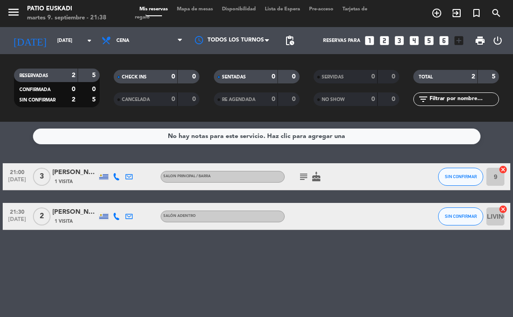 This screenshot has width=513, height=317. What do you see at coordinates (342, 41) in the screenshot?
I see `span: Reservas para` at bounding box center [342, 41].